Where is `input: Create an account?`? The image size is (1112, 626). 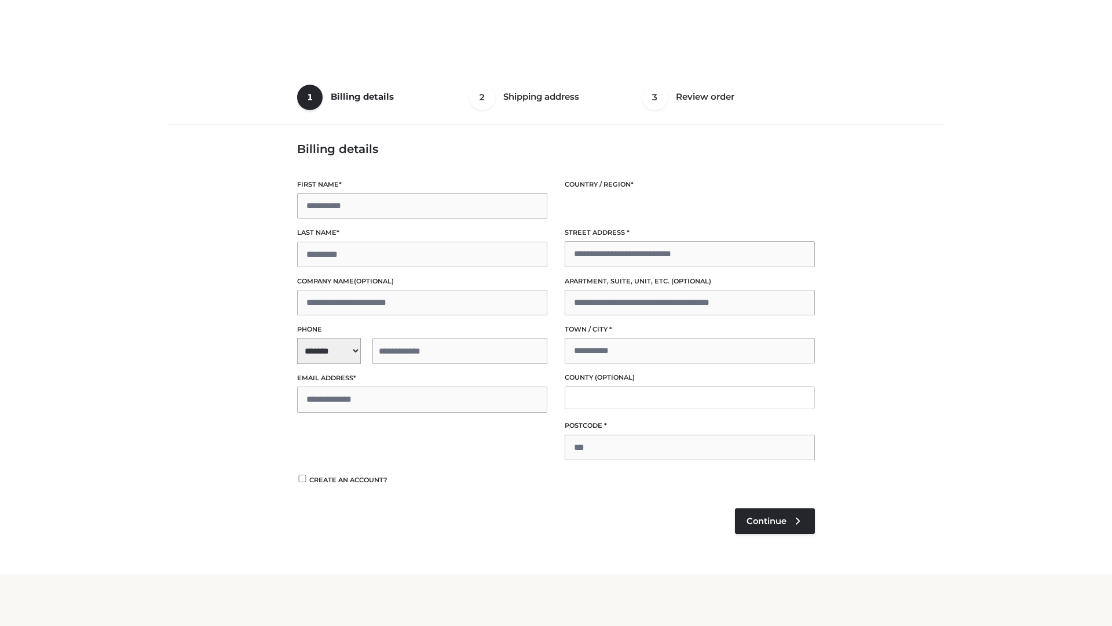 input: Create an account? is located at coordinates (302, 478).